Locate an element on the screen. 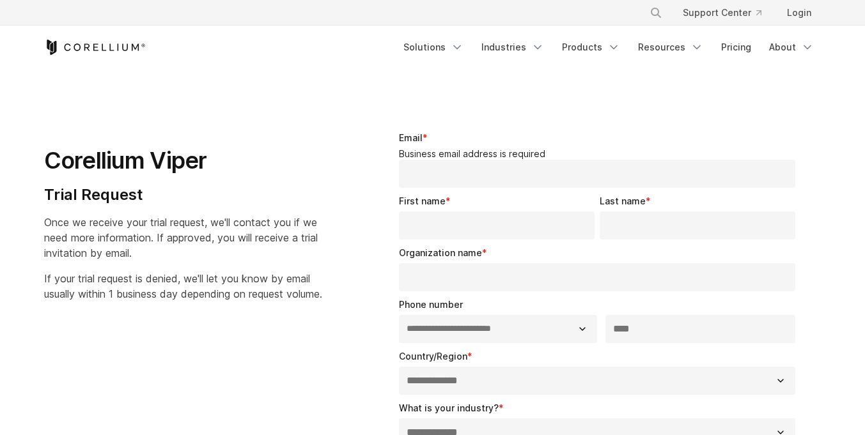  span: What is your industry? is located at coordinates (449, 408).